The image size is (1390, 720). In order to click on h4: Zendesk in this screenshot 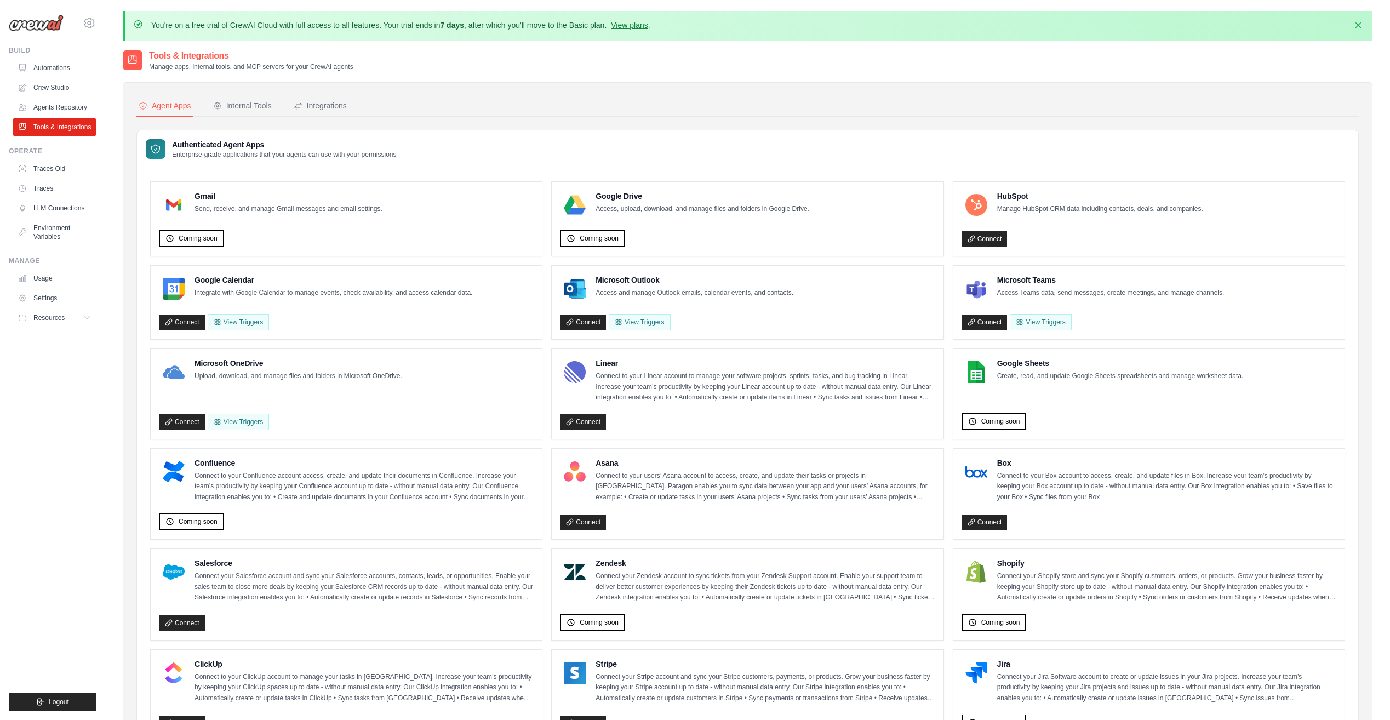, I will do `click(765, 563)`.